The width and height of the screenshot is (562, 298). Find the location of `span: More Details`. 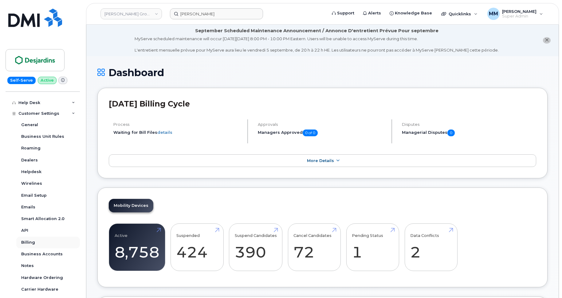

span: More Details is located at coordinates (321, 161).